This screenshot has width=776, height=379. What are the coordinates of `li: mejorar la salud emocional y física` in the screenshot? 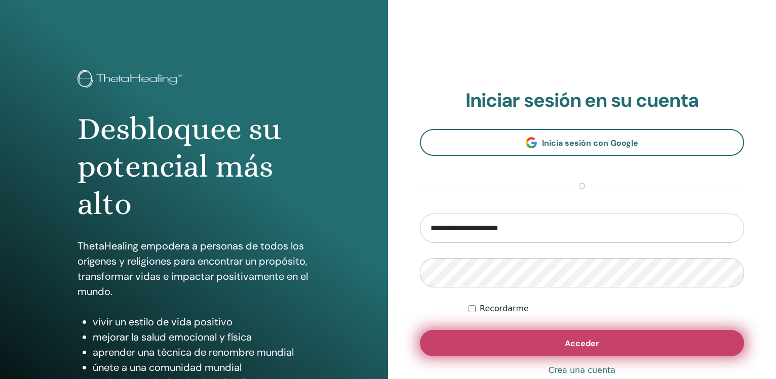 It's located at (201, 337).